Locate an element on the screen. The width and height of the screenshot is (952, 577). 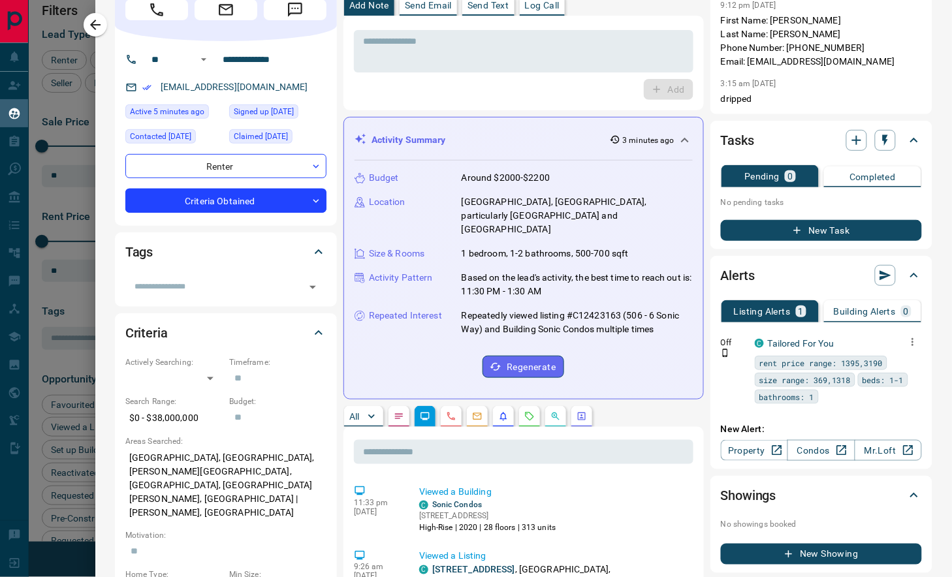
span: beds: 1-1 is located at coordinates (882, 380).